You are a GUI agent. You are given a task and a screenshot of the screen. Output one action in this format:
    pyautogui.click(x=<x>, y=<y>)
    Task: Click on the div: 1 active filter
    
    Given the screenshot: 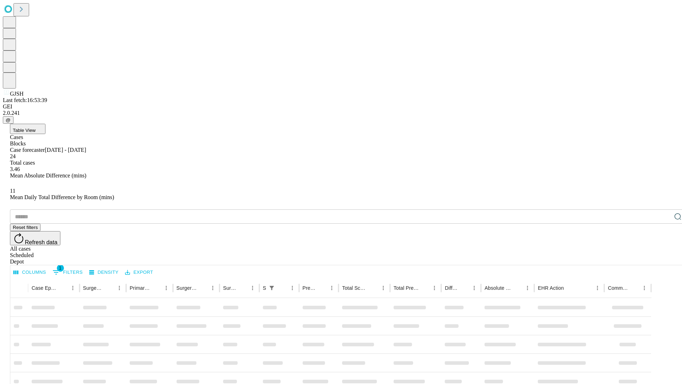 What is the action you would take?
    pyautogui.click(x=272, y=288)
    